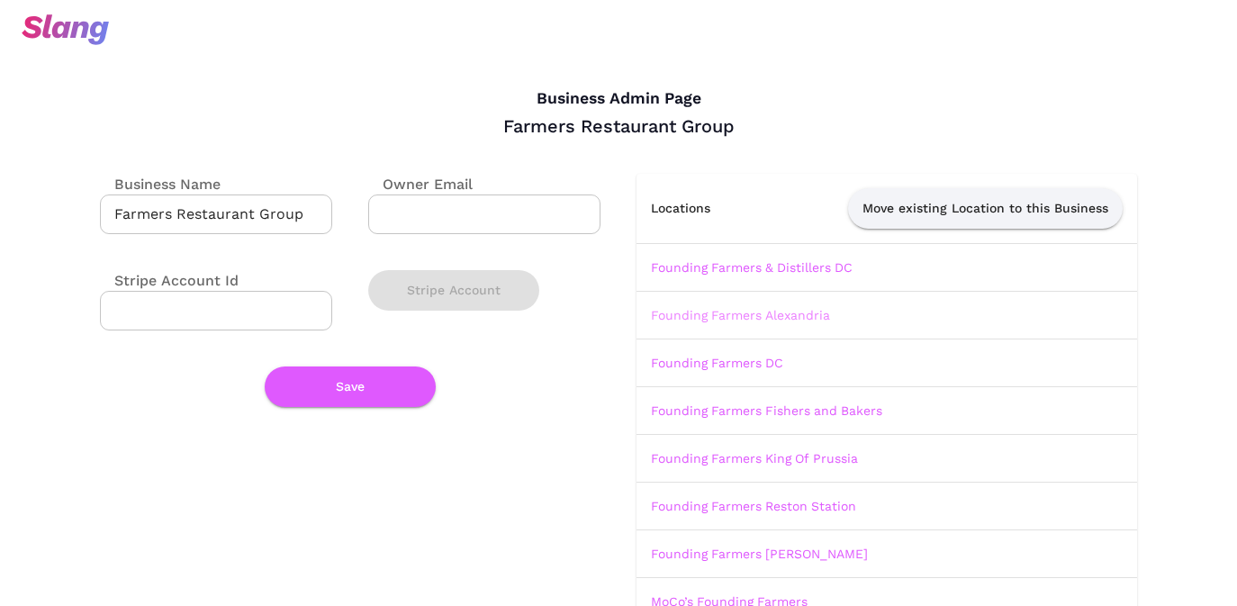 Image resolution: width=1237 pixels, height=606 pixels. I want to click on label: Business Name, so click(160, 184).